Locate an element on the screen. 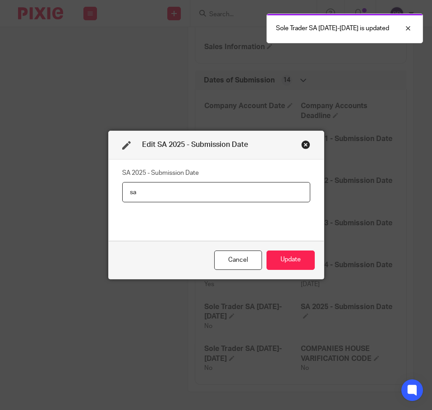 The image size is (432, 410). input: SA 2025 - Submission Date is located at coordinates (216, 192).